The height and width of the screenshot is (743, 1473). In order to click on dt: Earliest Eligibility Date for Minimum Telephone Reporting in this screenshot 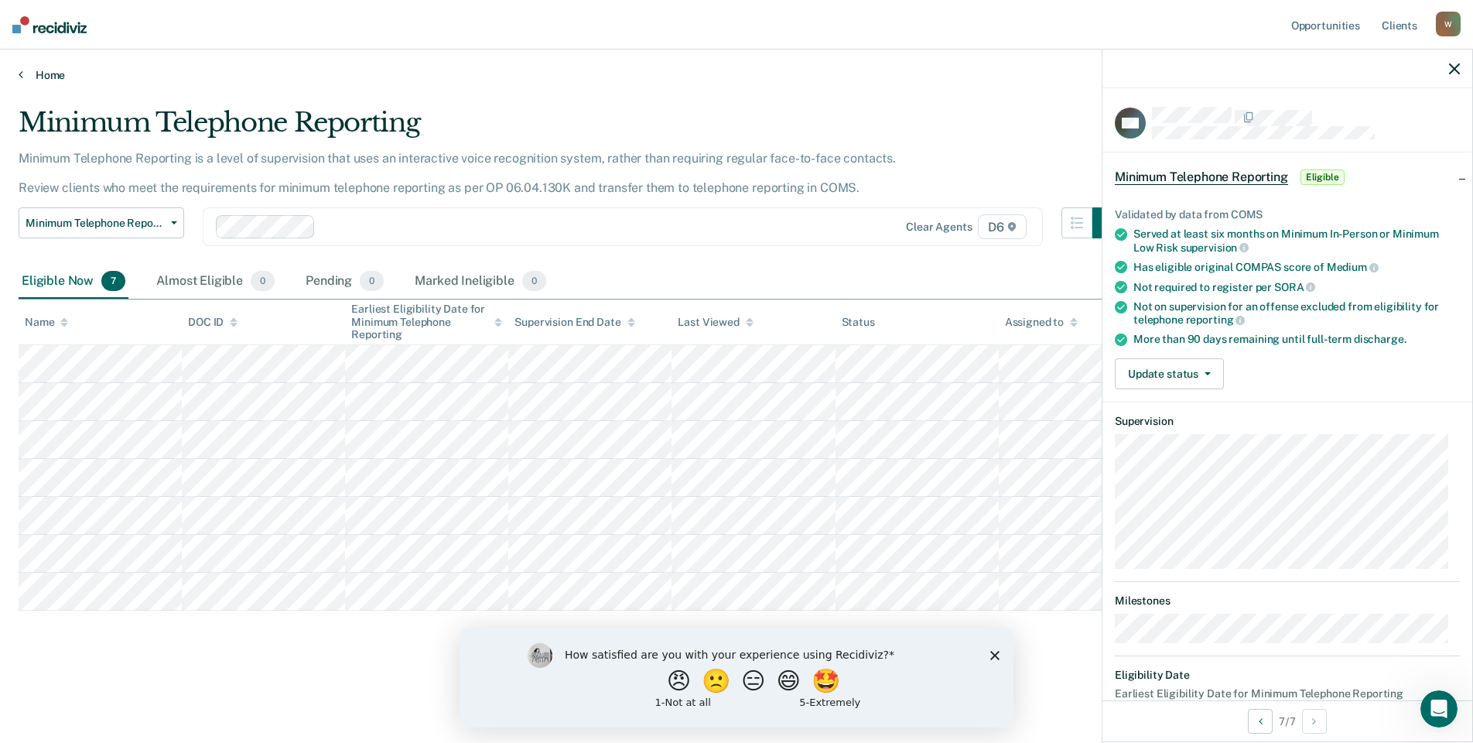, I will do `click(1287, 693)`.